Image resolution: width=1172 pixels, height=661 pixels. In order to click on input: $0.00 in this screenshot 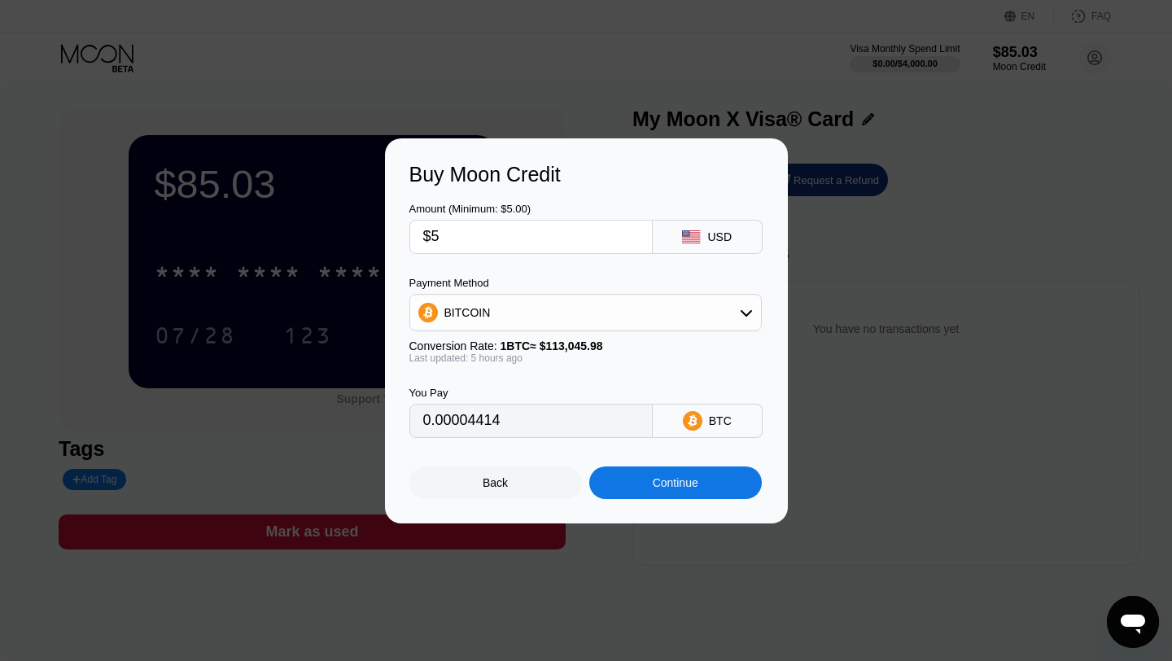, I will do `click(531, 237)`.